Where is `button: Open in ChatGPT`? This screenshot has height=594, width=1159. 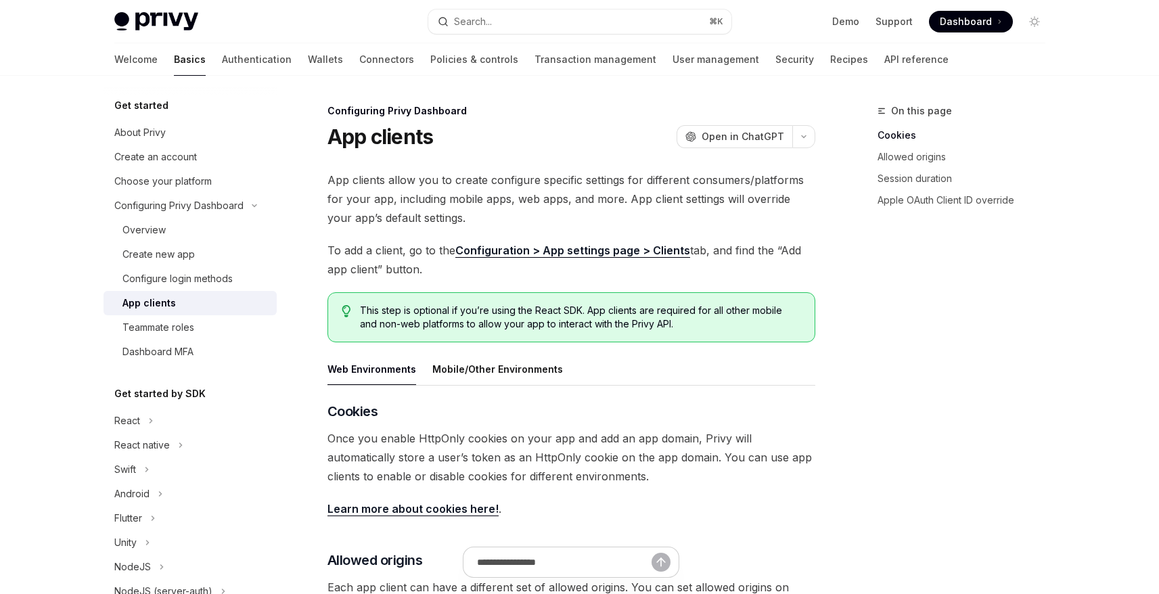
button: Open in ChatGPT is located at coordinates (734, 137).